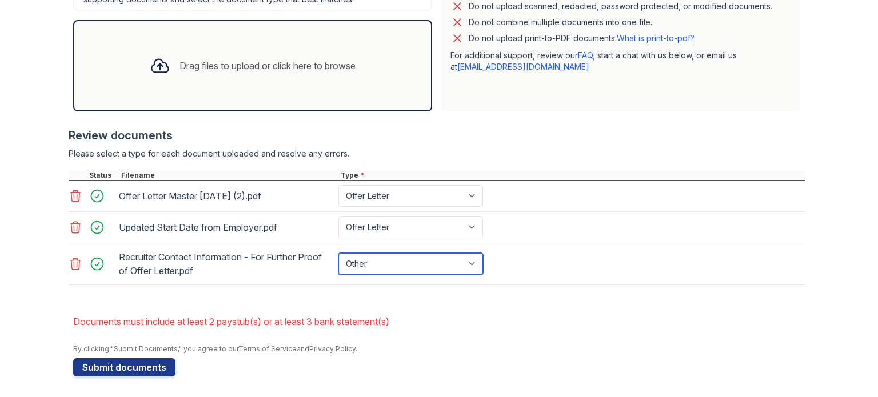 The width and height of the screenshot is (878, 397). I want to click on a: Terms of Service, so click(267, 349).